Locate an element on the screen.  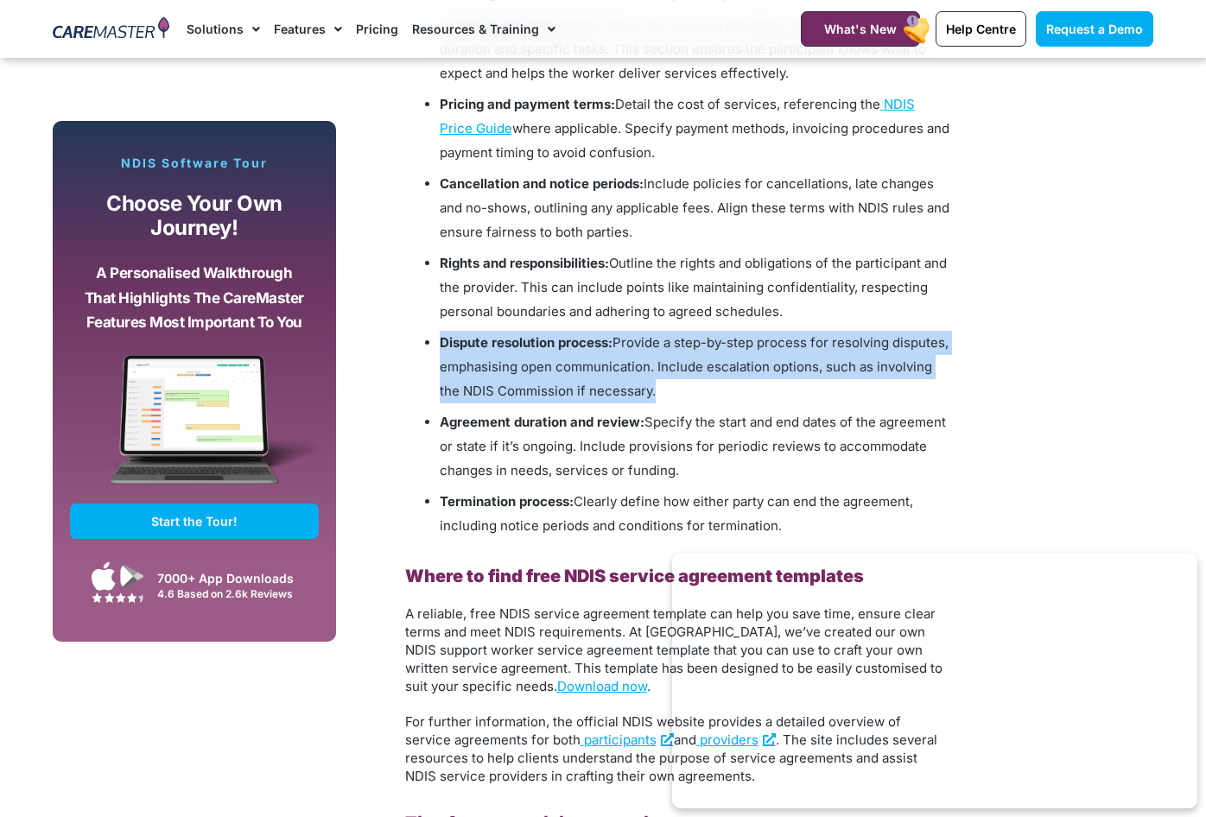
a: What's New is located at coordinates (860, 29).